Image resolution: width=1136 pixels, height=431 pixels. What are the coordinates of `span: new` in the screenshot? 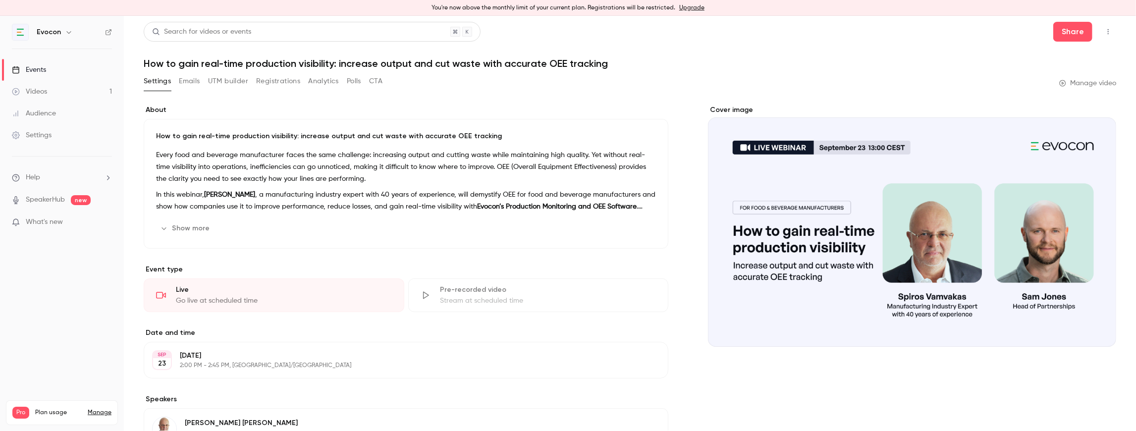 It's located at (81, 200).